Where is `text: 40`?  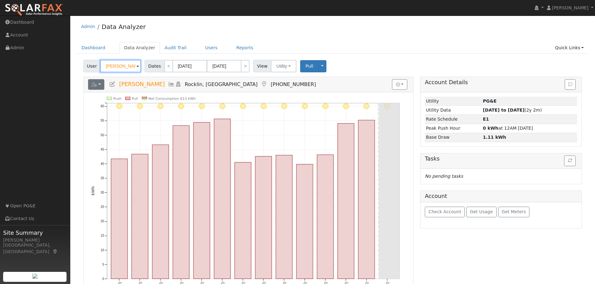
text: 40 is located at coordinates (102, 164).